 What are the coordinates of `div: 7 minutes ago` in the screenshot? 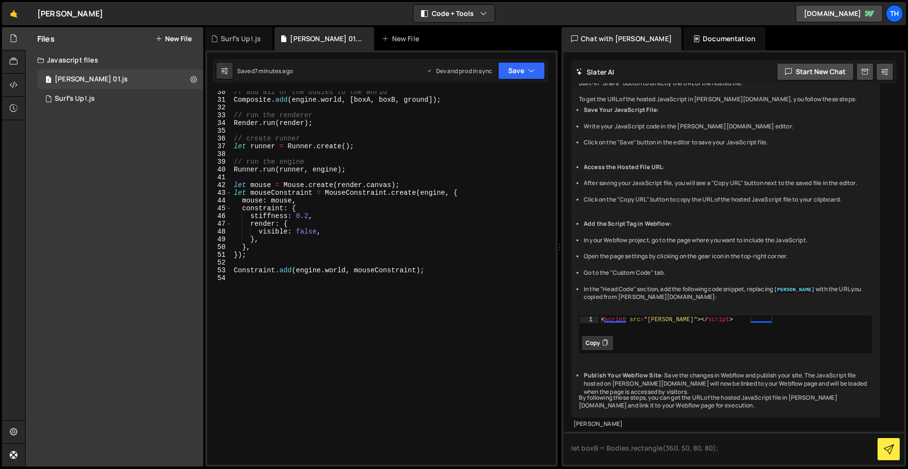 It's located at (274, 71).